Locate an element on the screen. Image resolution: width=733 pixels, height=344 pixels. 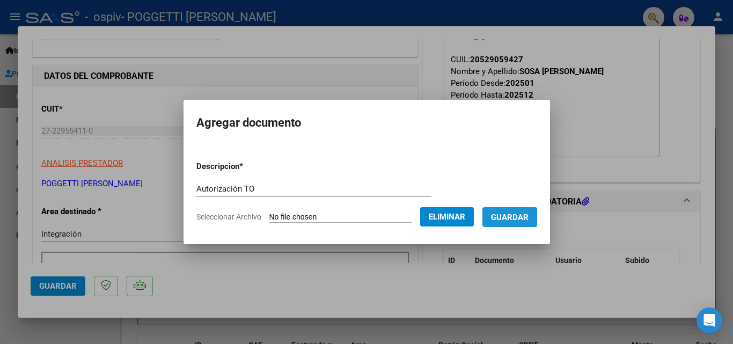
button: Eliminar is located at coordinates (447, 217).